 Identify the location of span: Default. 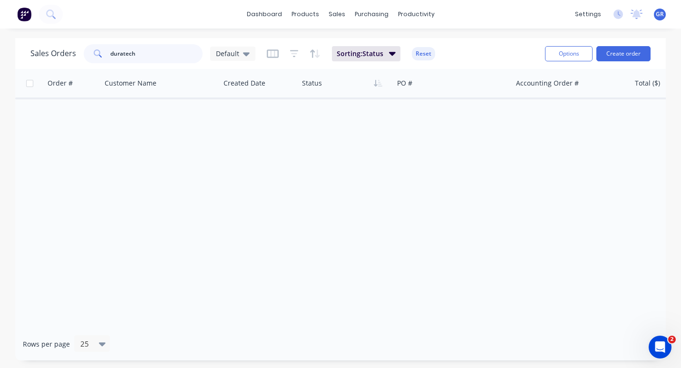
(227, 53).